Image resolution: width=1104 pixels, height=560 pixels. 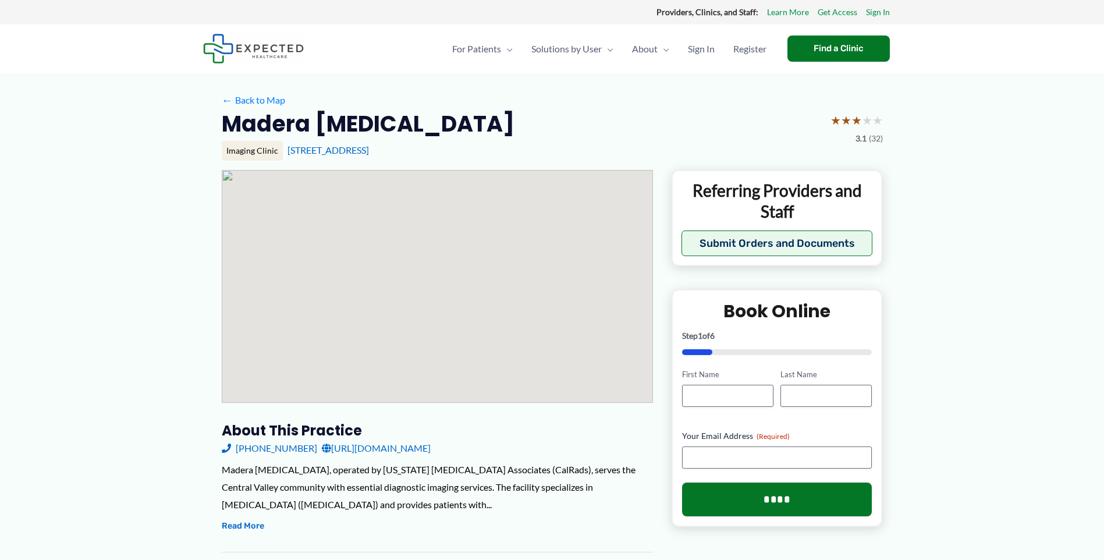 What do you see at coordinates (482, 49) in the screenshot?
I see `a: For PatientsMenu Toggle` at bounding box center [482, 49].